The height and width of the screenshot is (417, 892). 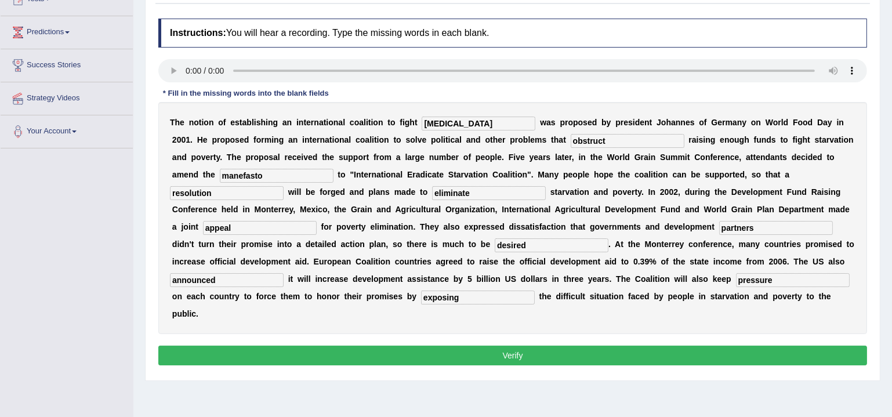 I want to click on b: W, so click(x=769, y=122).